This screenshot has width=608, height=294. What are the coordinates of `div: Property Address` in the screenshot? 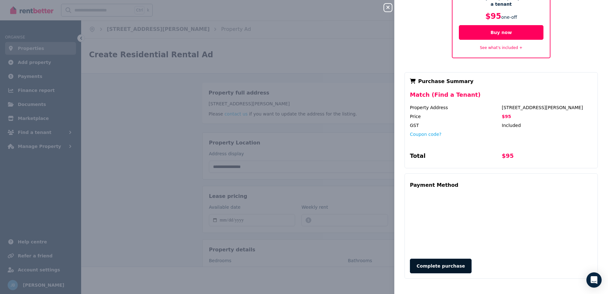 It's located at (455, 108).